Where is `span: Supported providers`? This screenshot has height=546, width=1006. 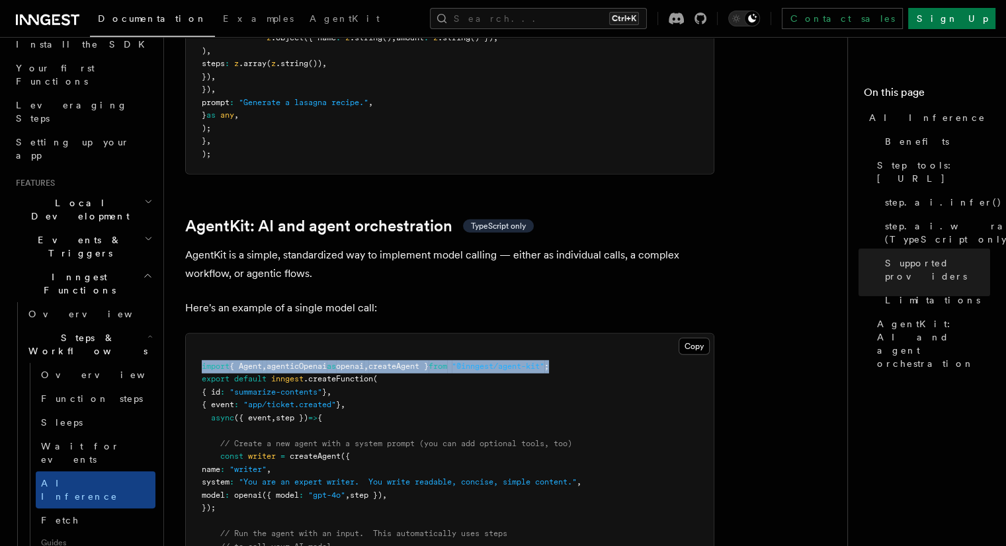
span: Supported providers is located at coordinates (937, 270).